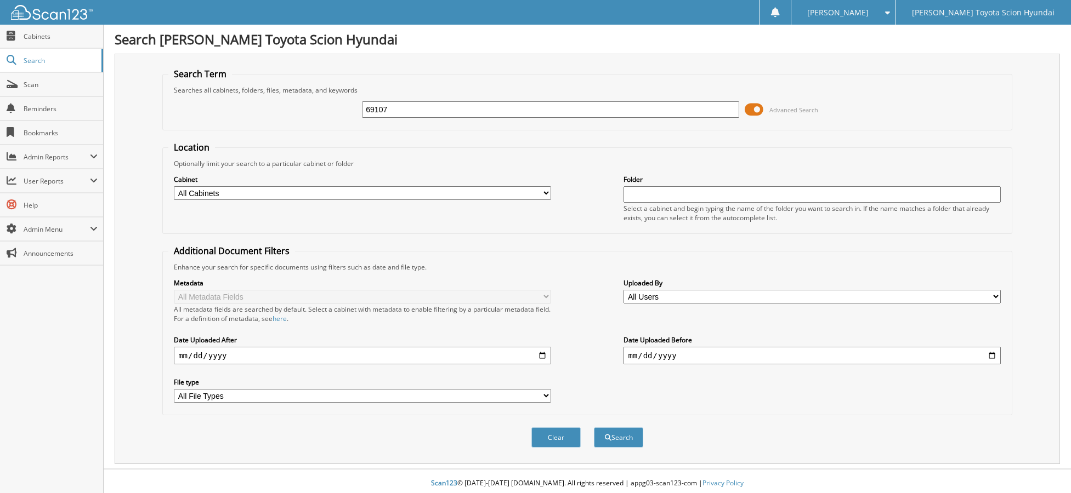 This screenshot has width=1071, height=493. I want to click on div: Enhance your search for specific documents using filters such as date and file type., so click(587, 267).